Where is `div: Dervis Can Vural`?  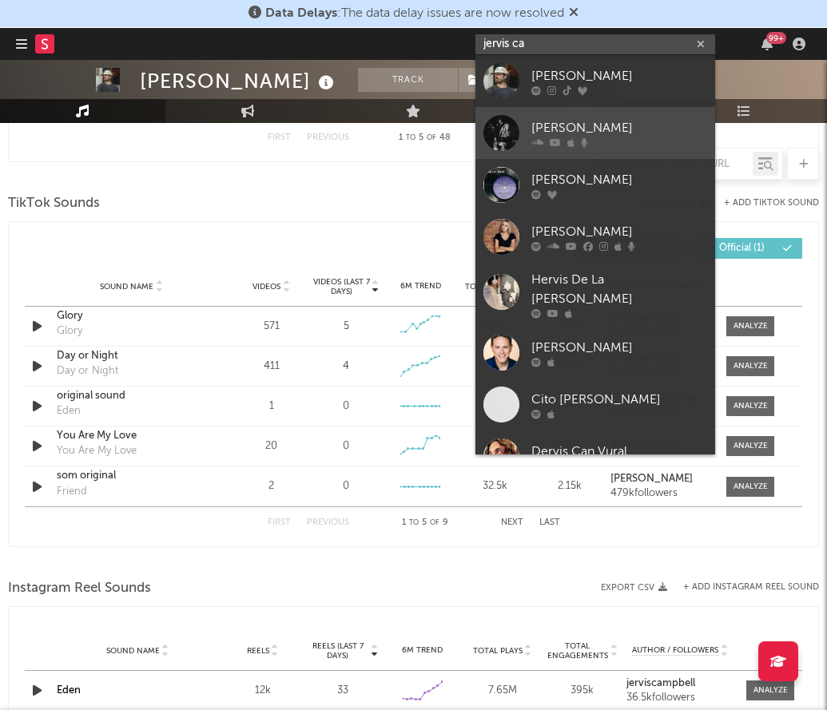 div: Dervis Can Vural is located at coordinates (619, 451).